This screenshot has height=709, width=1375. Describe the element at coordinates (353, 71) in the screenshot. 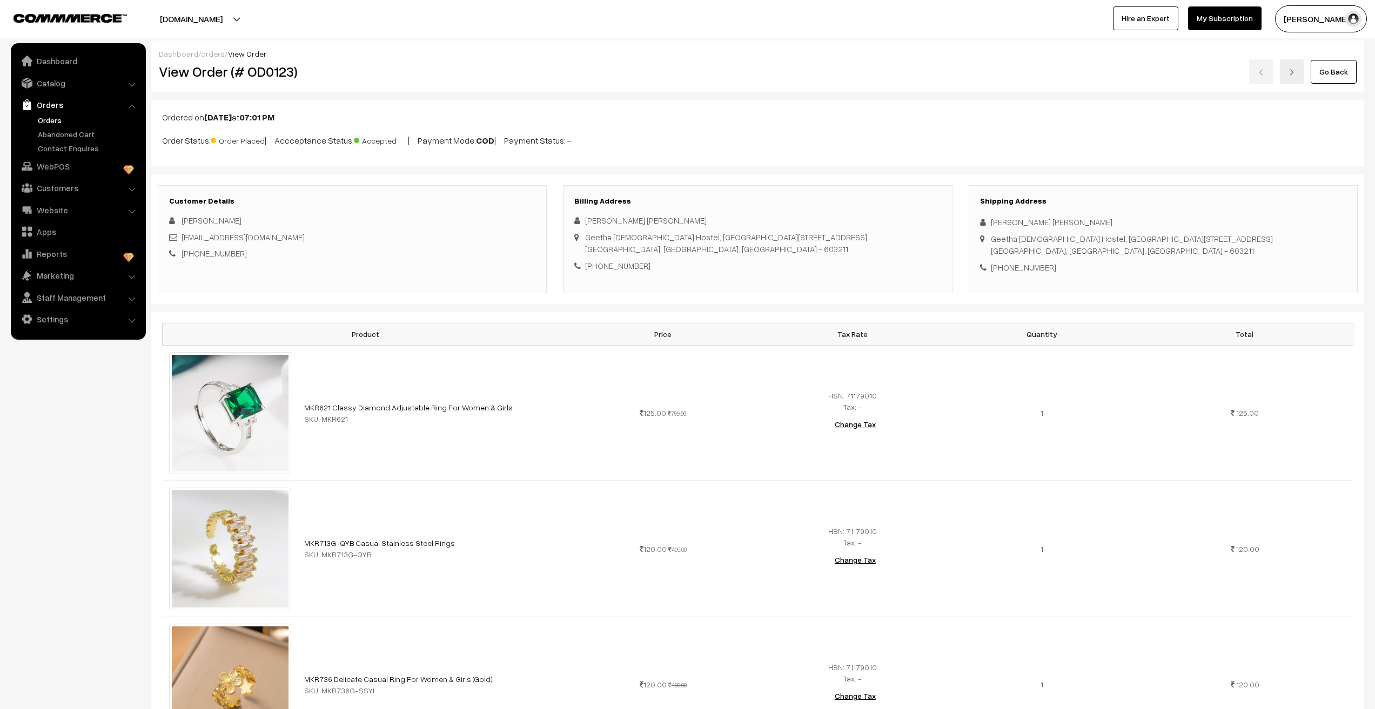

I see `h2: View Order (# OD0123)` at that location.